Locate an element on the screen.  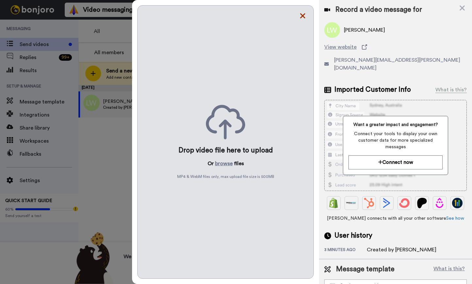
span: View website is located at coordinates (340, 47).